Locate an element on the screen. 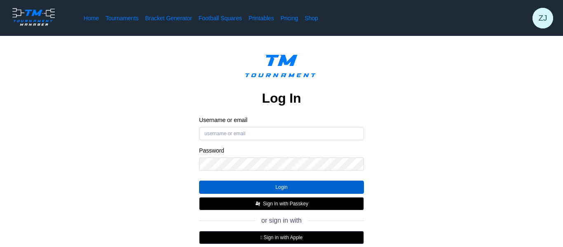 The height and width of the screenshot is (247, 563). label: Password is located at coordinates (282, 150).